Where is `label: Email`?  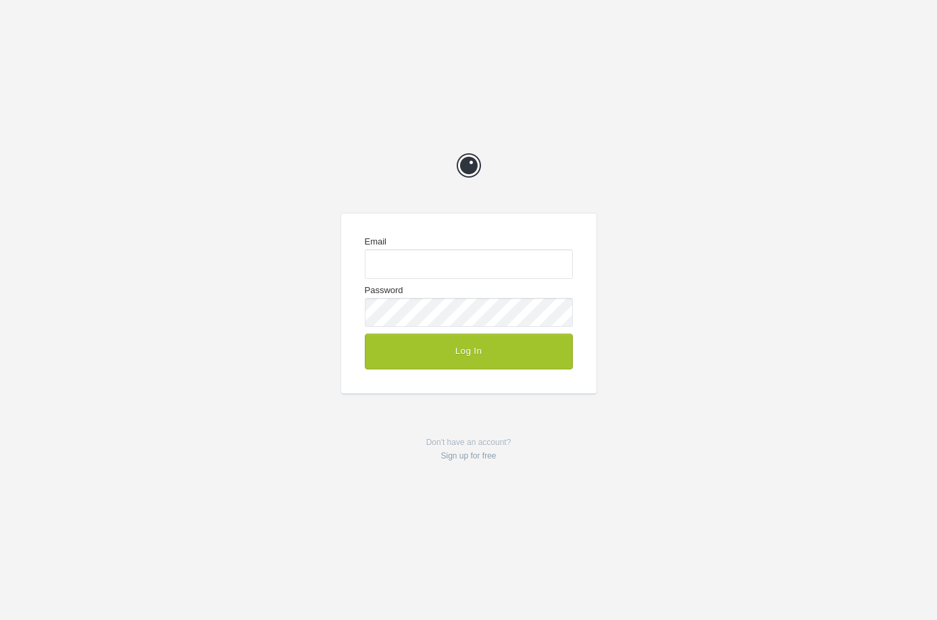
label: Email is located at coordinates (469, 258).